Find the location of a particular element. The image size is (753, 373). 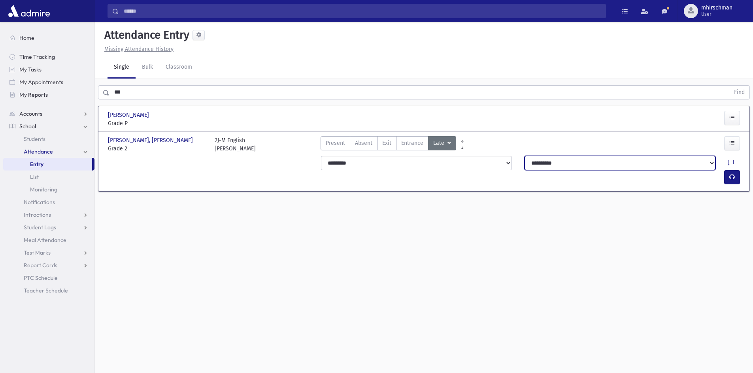

a: Attendance is located at coordinates (49, 152).